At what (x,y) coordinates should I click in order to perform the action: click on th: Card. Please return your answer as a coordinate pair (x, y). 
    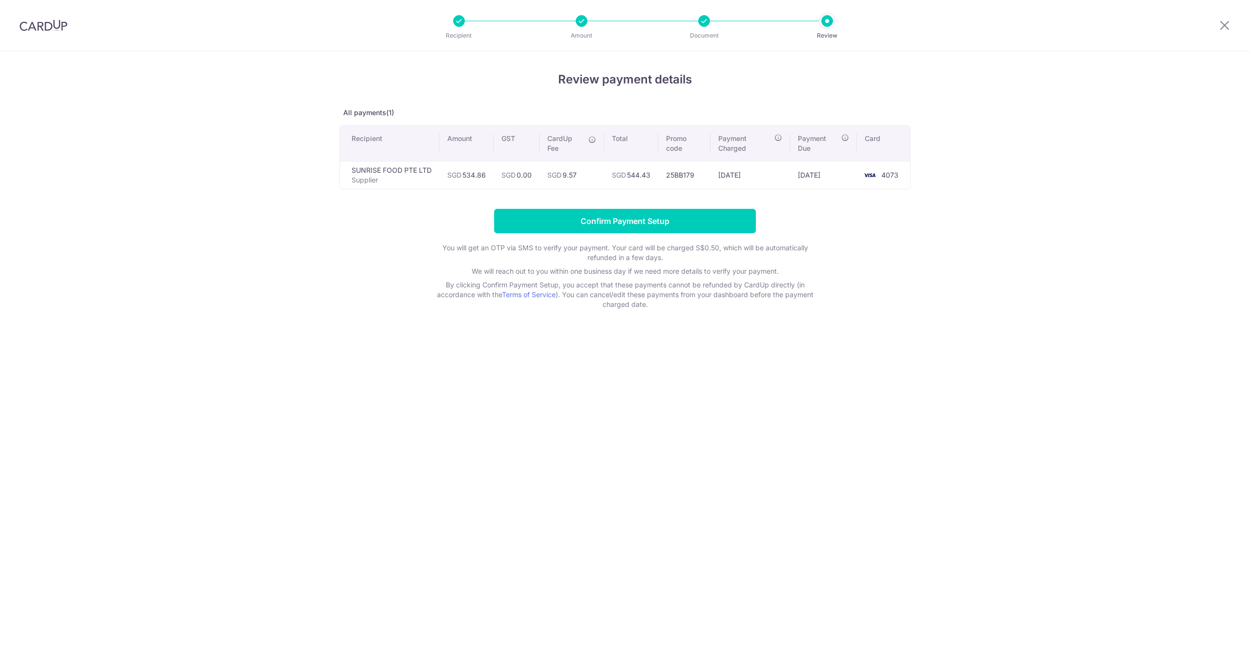
    Looking at the image, I should click on (883, 144).